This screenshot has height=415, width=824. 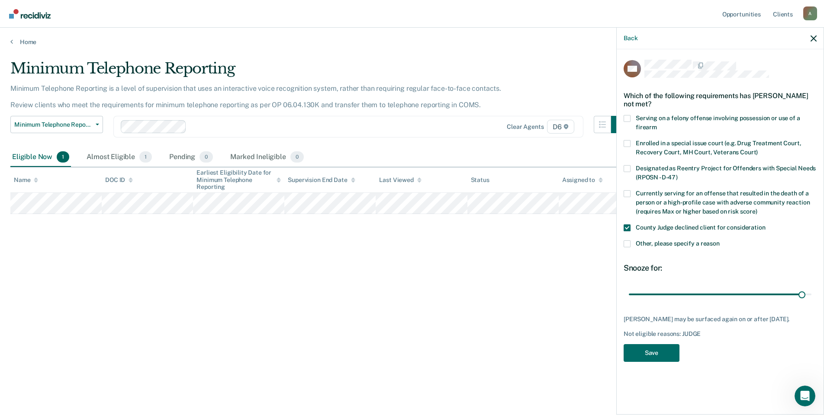 I want to click on div: Eligible Now, so click(x=41, y=157).